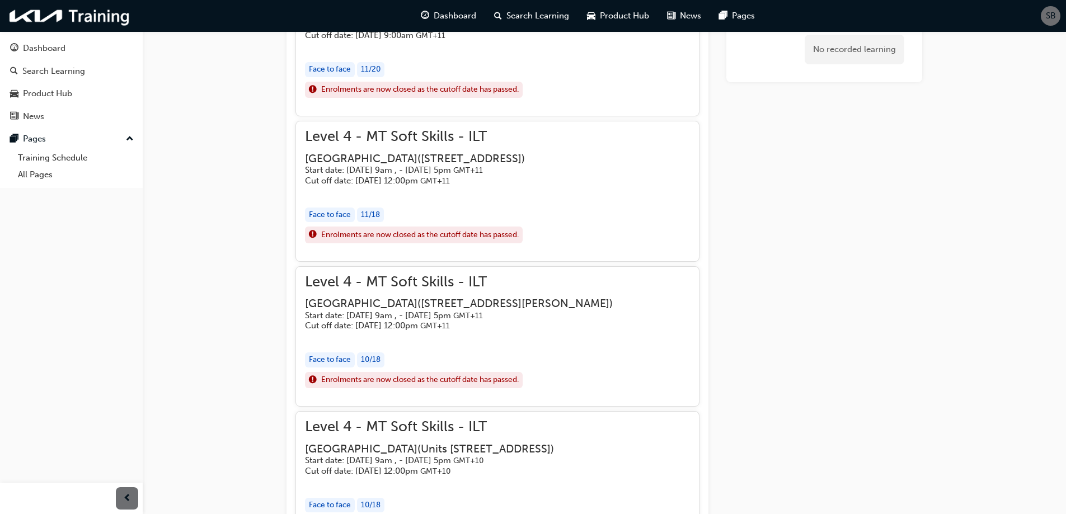  I want to click on div: News, so click(34, 116).